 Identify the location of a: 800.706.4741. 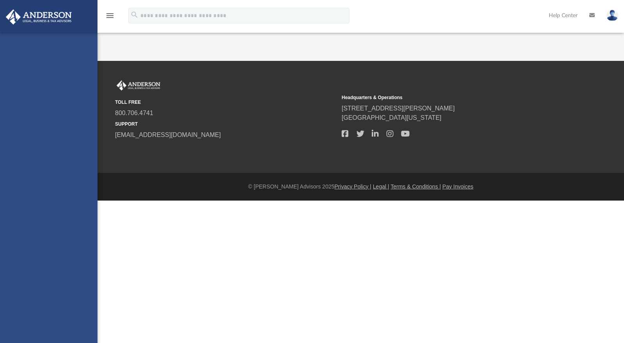
(134, 113).